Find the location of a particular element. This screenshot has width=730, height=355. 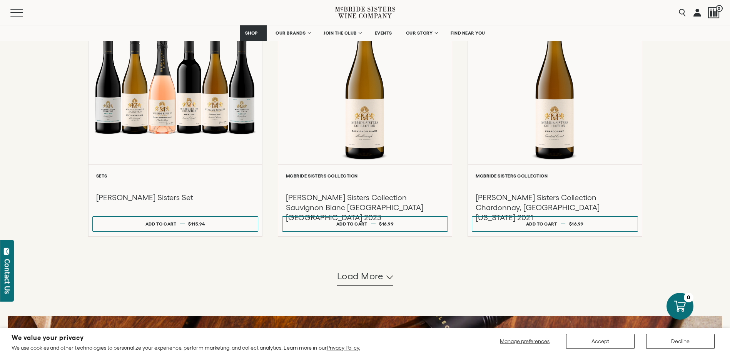

a: JOIN THE CLUB is located at coordinates (342, 33).